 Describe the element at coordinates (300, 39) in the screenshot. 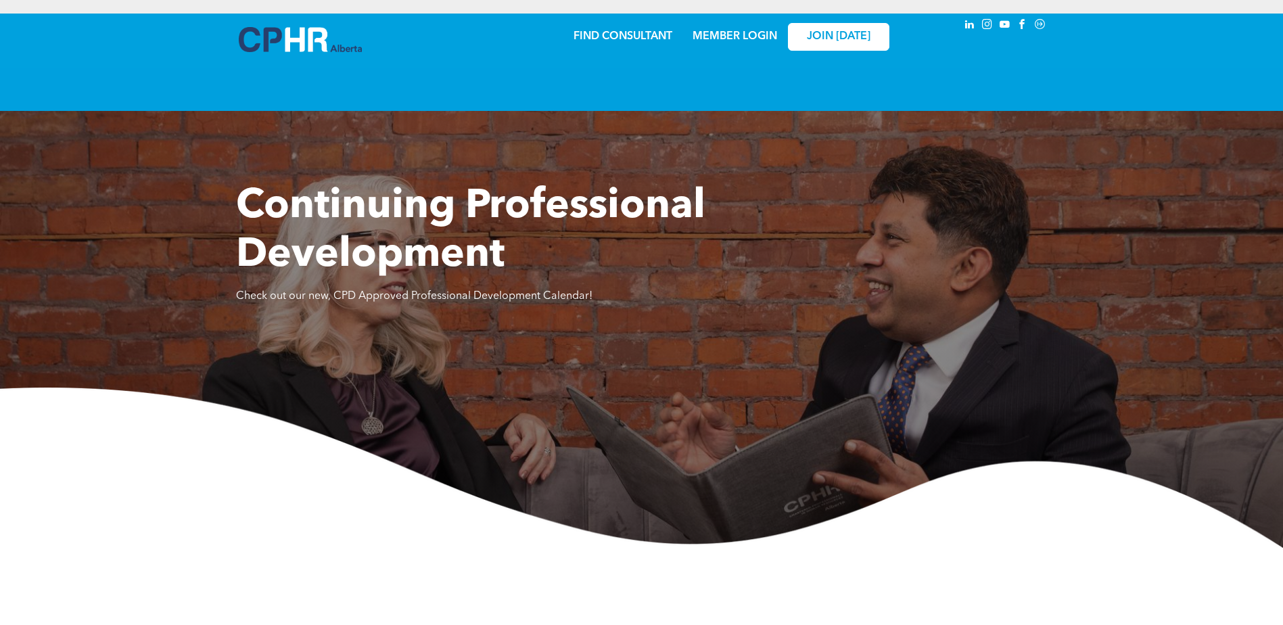

I see `img: A blue and white logo for cp alberta` at that location.